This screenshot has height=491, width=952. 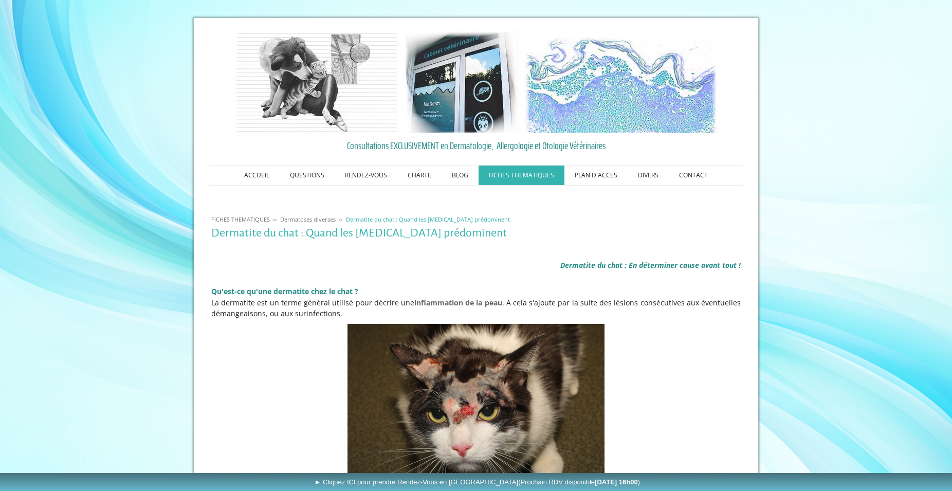 What do you see at coordinates (595, 175) in the screenshot?
I see `a: PLAN D'ACCES` at bounding box center [595, 175].